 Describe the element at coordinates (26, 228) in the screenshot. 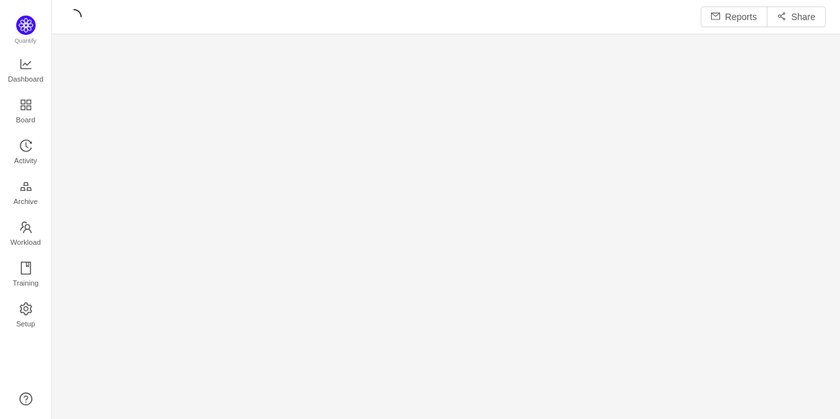

I see `i: icon: team` at that location.